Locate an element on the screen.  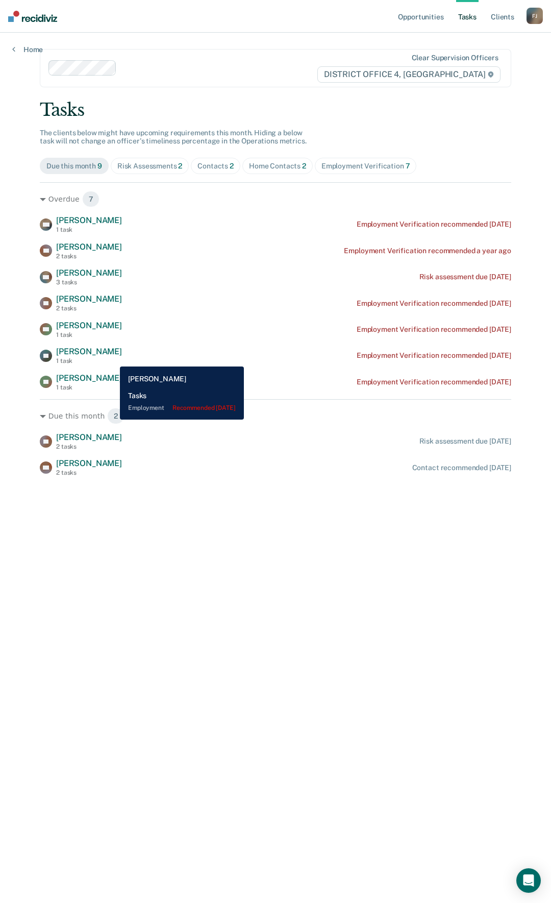
img: Recidiviz is located at coordinates (33, 16).